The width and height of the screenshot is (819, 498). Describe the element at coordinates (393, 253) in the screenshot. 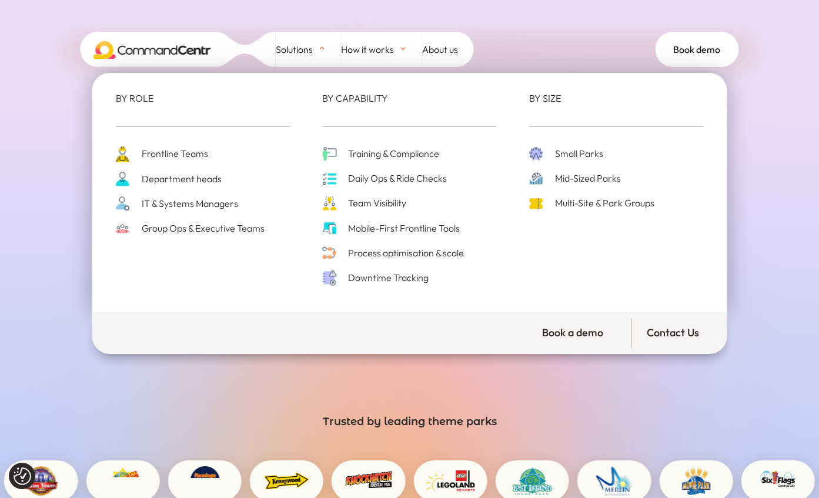

I see `a: Process optimisation & scale` at that location.